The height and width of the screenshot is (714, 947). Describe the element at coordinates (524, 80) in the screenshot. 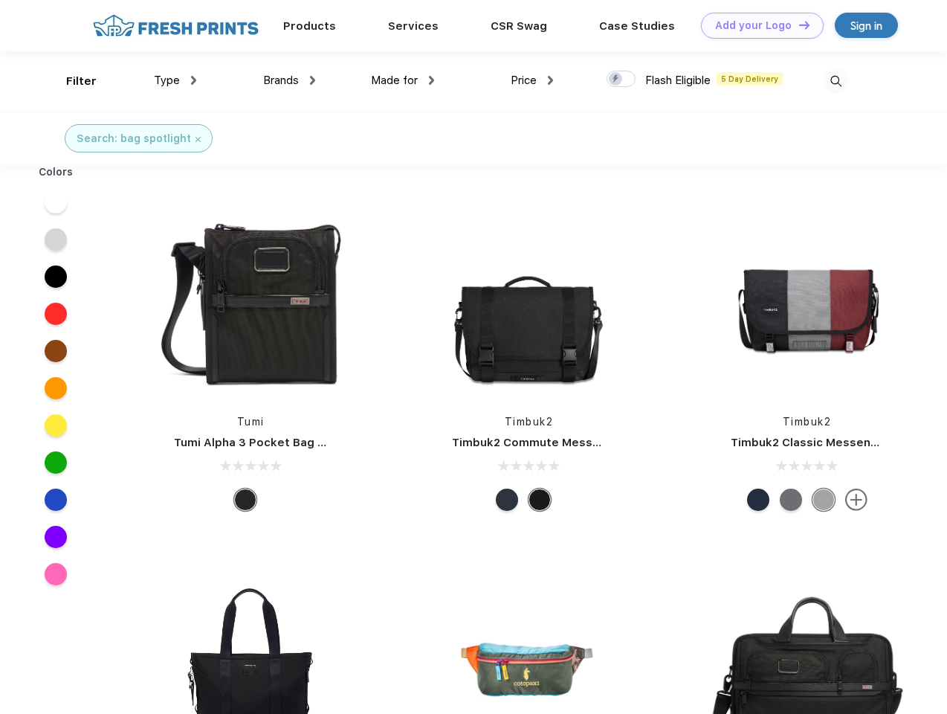

I see `span: Price` at that location.